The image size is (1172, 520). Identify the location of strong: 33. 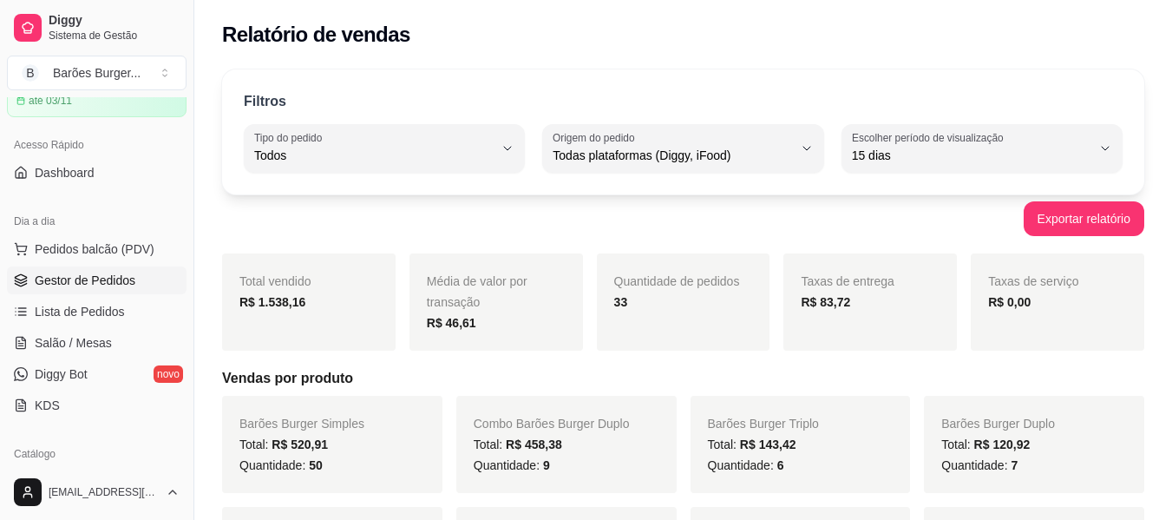
(621, 302).